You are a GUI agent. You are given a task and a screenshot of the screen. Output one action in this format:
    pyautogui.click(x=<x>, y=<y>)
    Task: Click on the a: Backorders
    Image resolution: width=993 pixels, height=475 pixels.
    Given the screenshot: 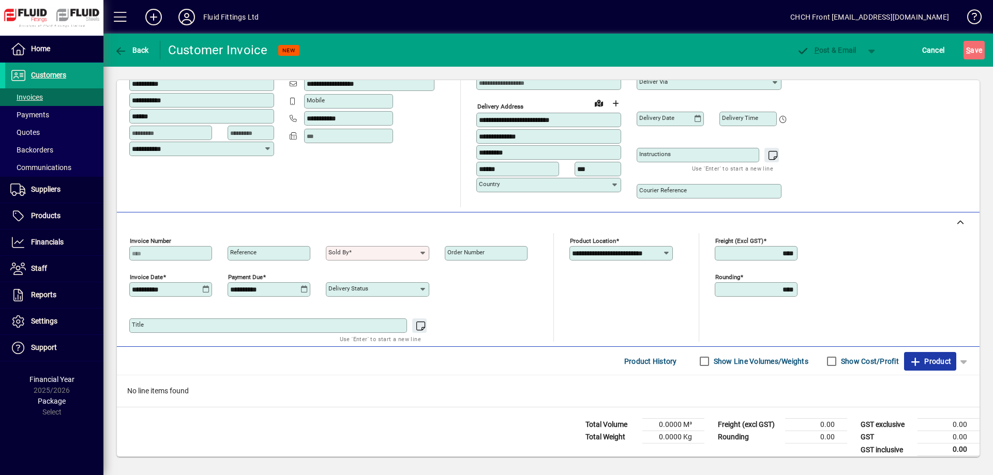 What is the action you would take?
    pyautogui.click(x=54, y=150)
    